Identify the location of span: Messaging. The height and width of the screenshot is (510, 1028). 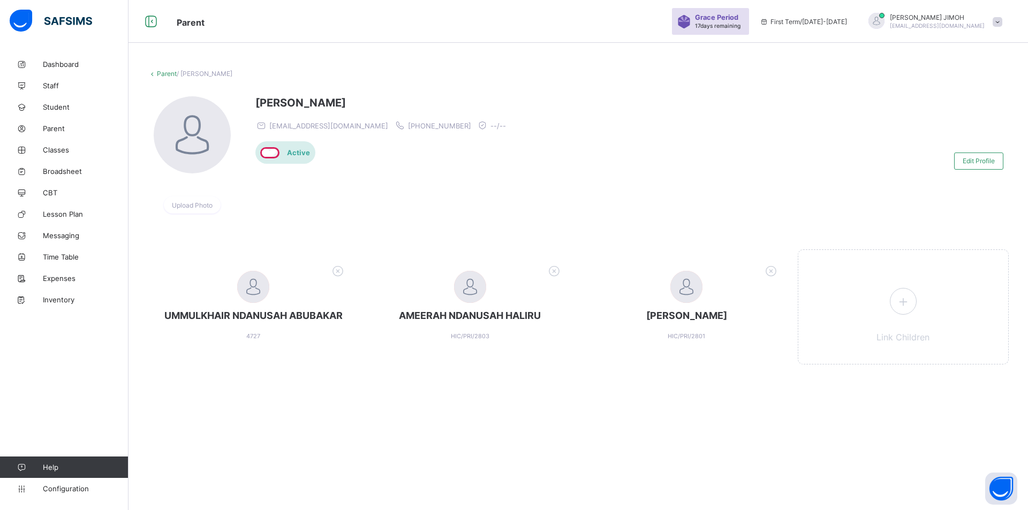
(86, 235).